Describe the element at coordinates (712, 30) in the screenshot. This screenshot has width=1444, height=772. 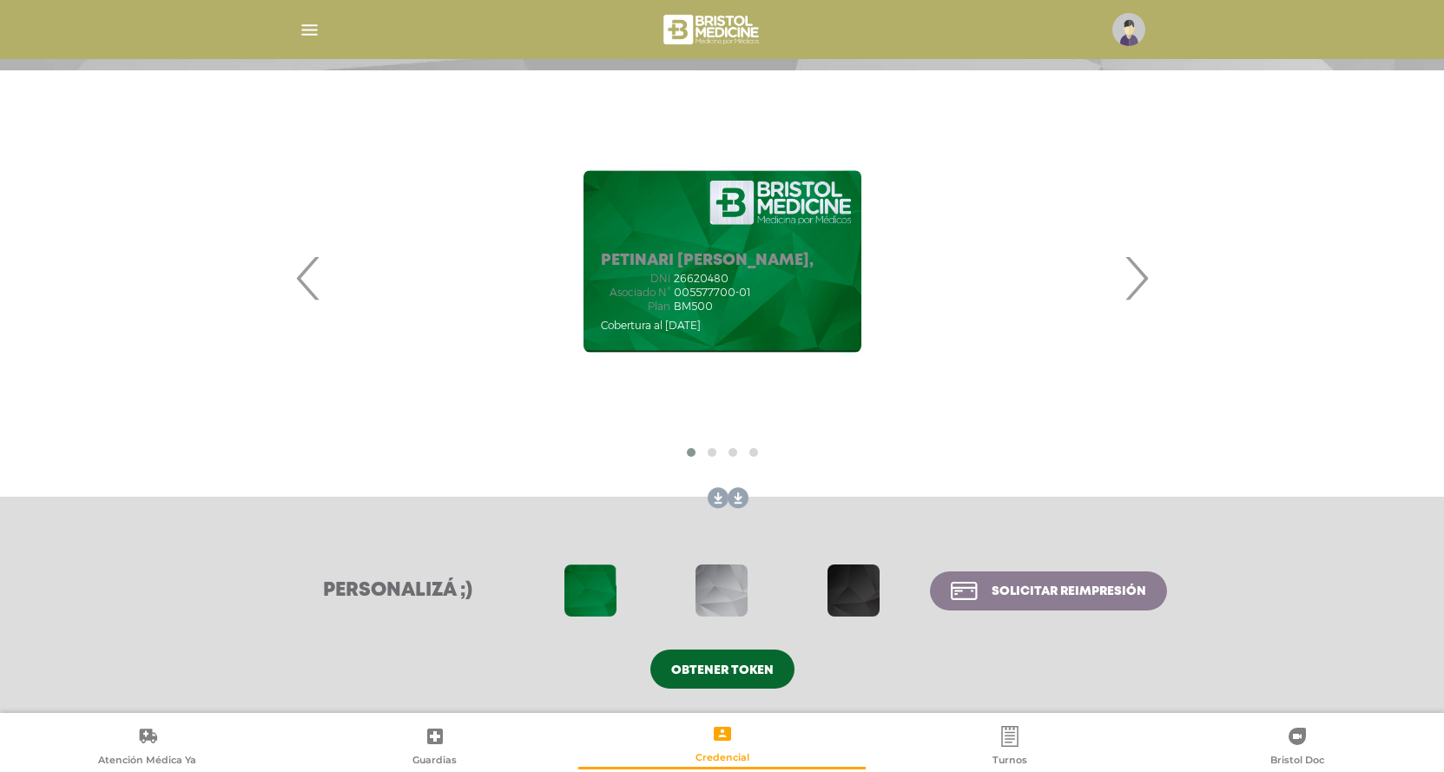
I see `img: bristol-medicine-blanco.png` at that location.